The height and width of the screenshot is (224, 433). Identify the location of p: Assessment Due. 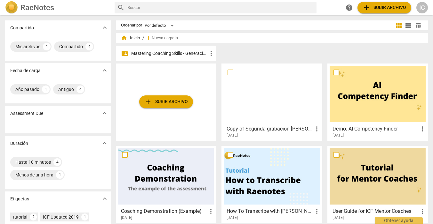
(27, 114).